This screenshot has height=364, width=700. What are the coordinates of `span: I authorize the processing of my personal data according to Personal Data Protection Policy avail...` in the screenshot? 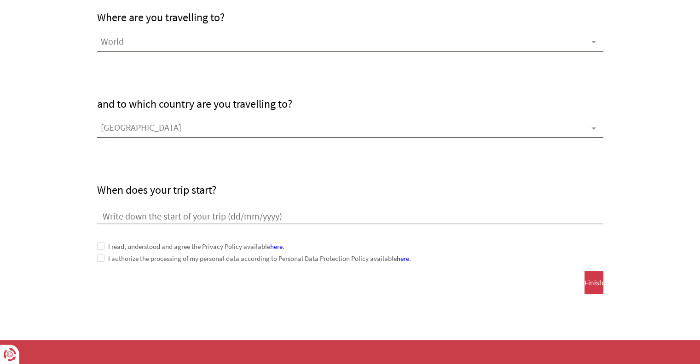 It's located at (258, 258).